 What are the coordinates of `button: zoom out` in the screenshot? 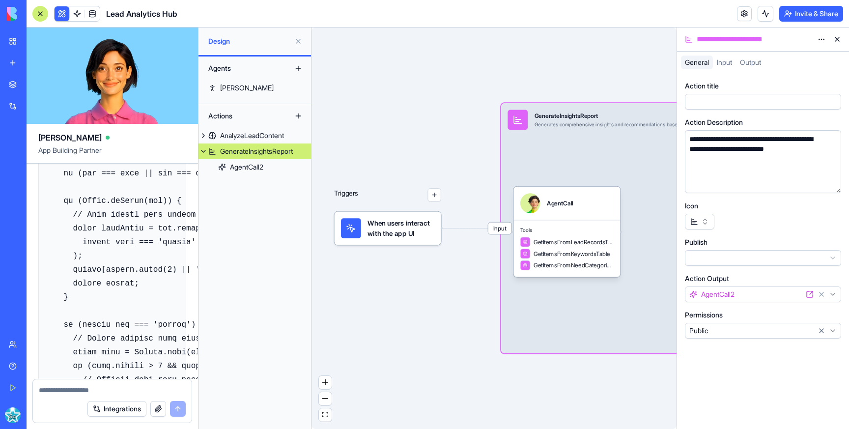 It's located at (325, 398).